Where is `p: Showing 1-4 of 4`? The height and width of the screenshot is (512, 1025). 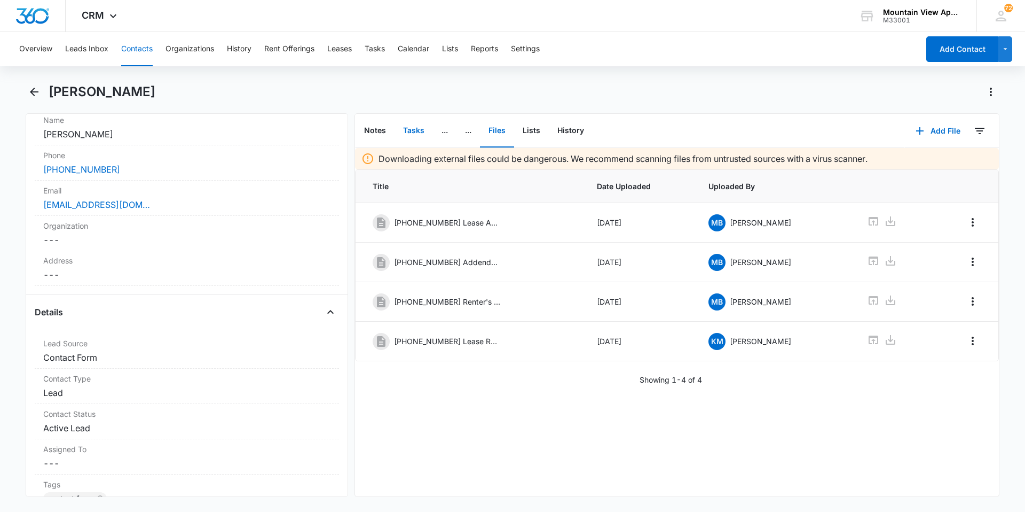
p: Showing 1-4 of 4 is located at coordinates (671, 379).